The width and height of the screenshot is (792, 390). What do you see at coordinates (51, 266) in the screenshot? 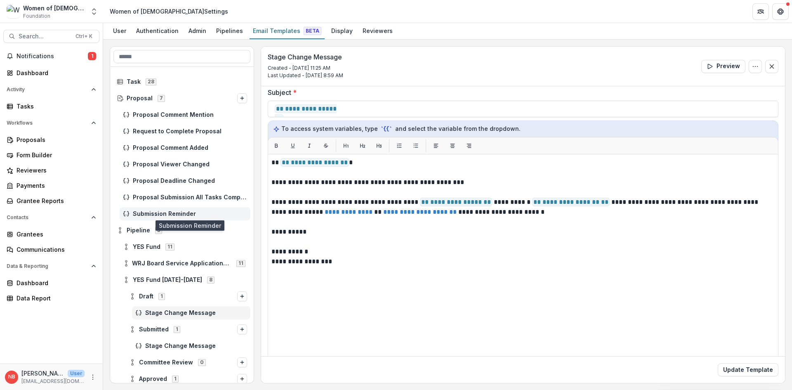
I see `button: Open Data & Reporting` at bounding box center [51, 266].